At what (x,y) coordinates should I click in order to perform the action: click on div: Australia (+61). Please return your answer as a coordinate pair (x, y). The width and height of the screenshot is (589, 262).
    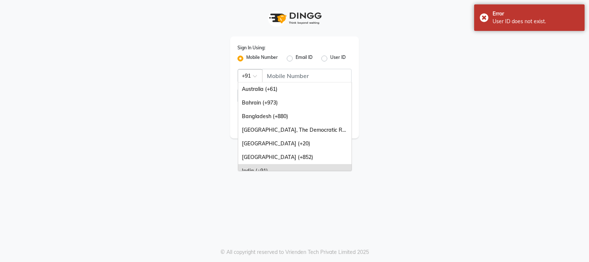
    Looking at the image, I should click on (295, 89).